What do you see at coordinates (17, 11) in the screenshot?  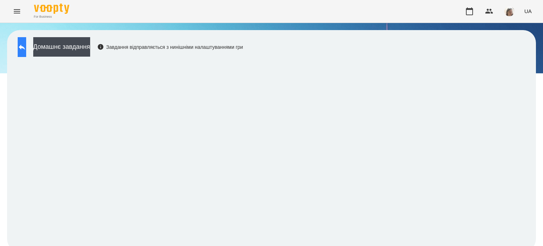 I see `button: Menu` at bounding box center [17, 11].